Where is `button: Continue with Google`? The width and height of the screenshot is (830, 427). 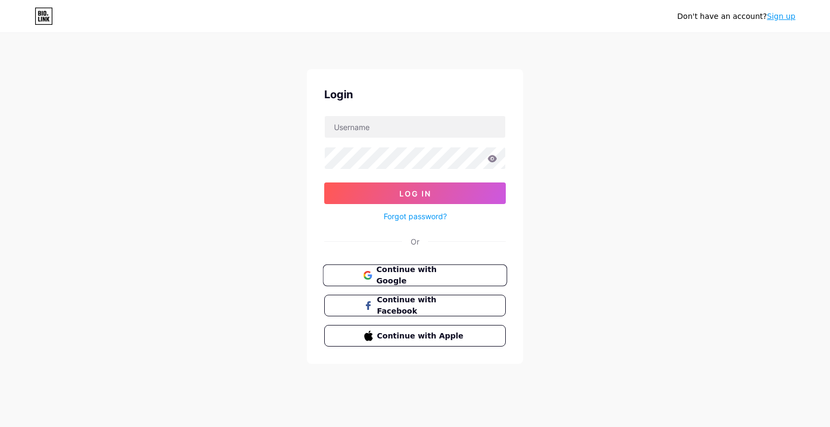
button: Continue with Google is located at coordinates (415, 276).